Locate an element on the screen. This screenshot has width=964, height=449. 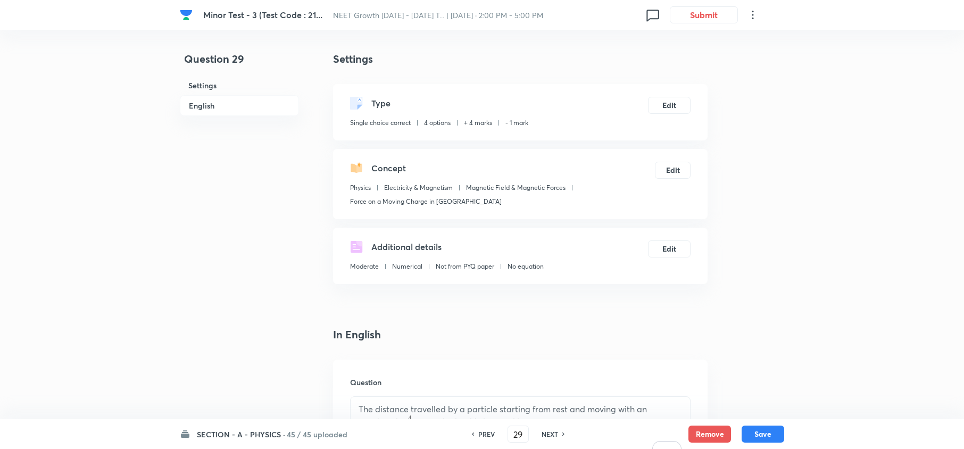
h6: SECTION - A - PHYSICS · is located at coordinates (241, 434).